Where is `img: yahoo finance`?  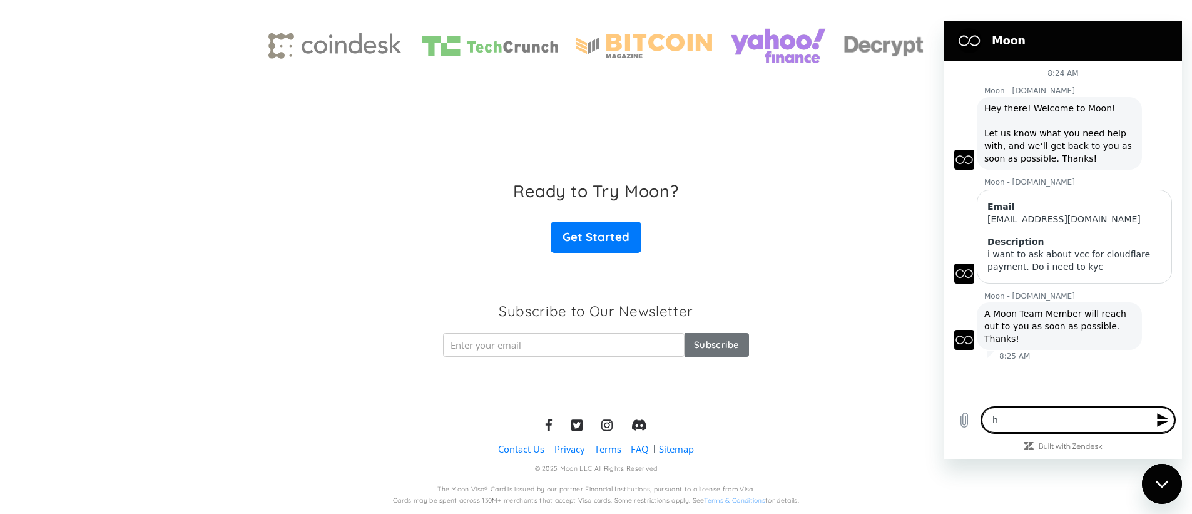
img: yahoo finance is located at coordinates (778, 46).